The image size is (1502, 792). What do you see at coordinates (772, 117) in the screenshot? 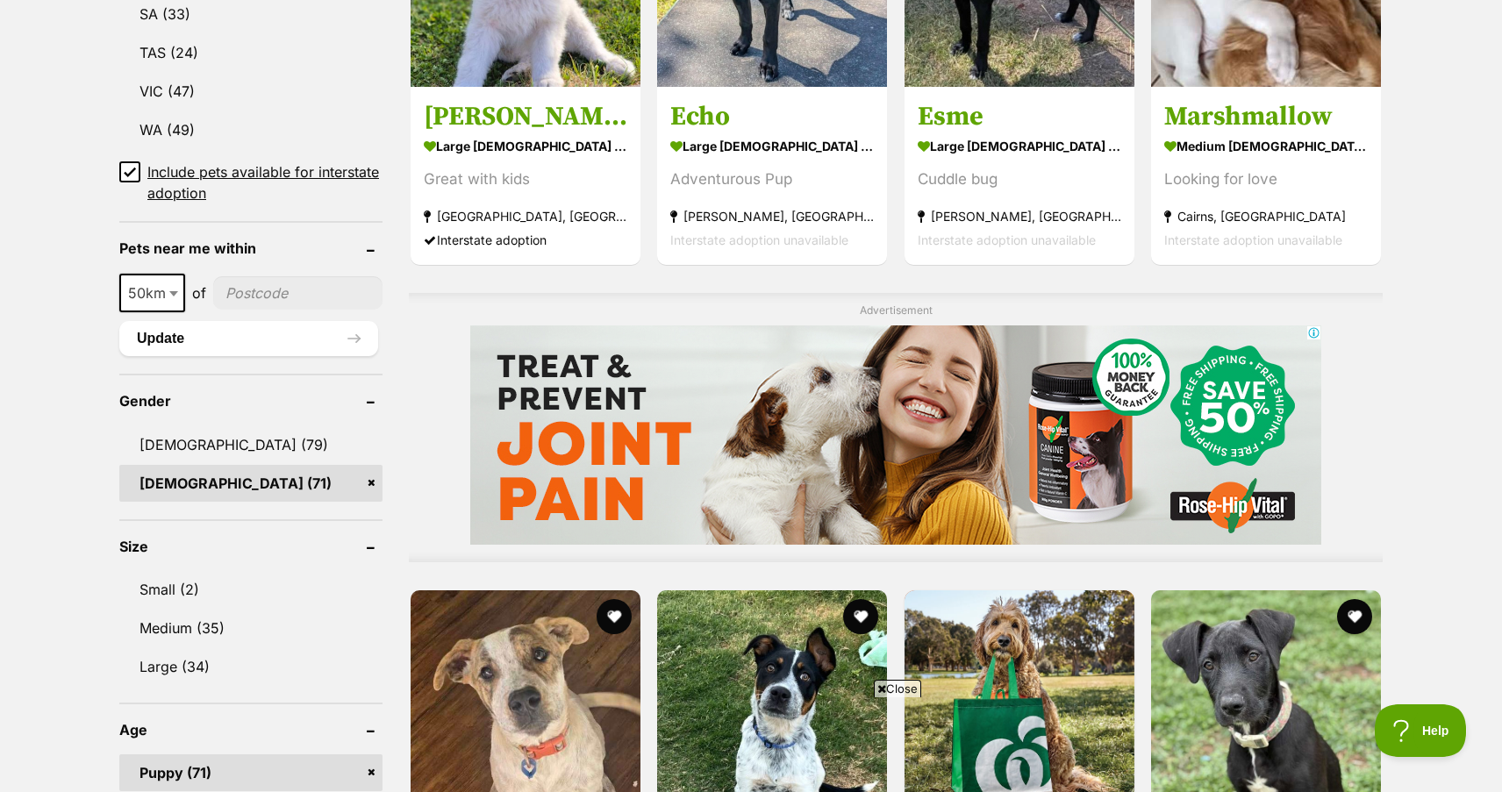
I see `h3: Echo` at bounding box center [772, 117].